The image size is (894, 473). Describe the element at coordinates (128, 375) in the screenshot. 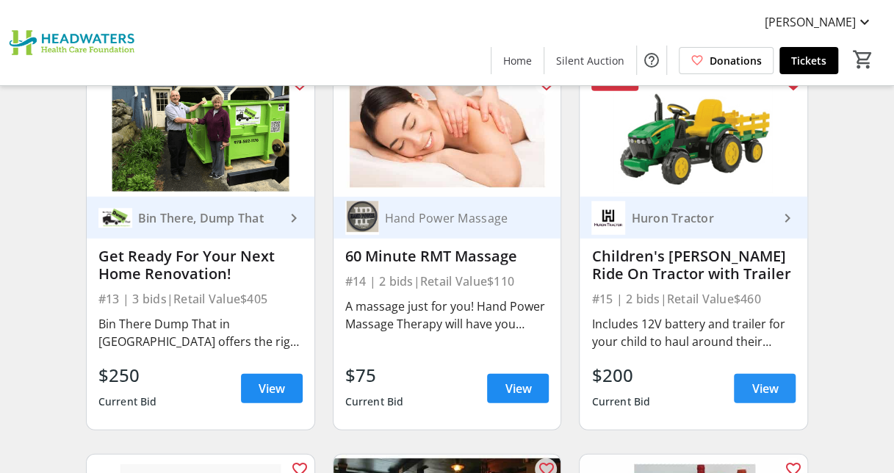

I see `div: $250` at that location.